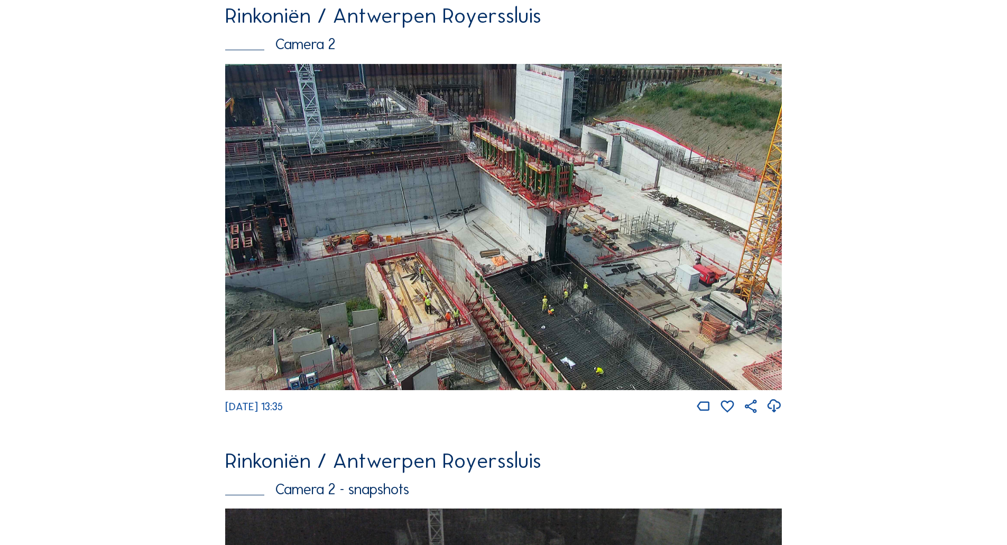 This screenshot has height=545, width=1007. What do you see at coordinates (503, 44) in the screenshot?
I see `div: Camera 2` at bounding box center [503, 44].